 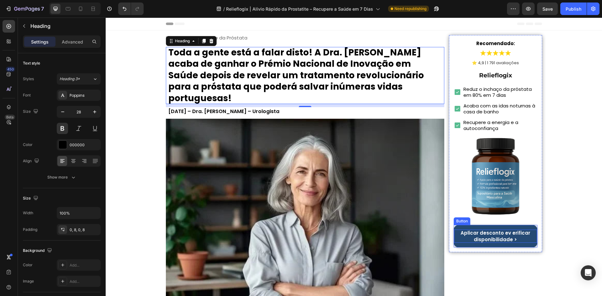 What do you see at coordinates (199, 20) in the screenshot?
I see `h1: Início > Saúde > Saúde da Próstata` at bounding box center [199, 20].